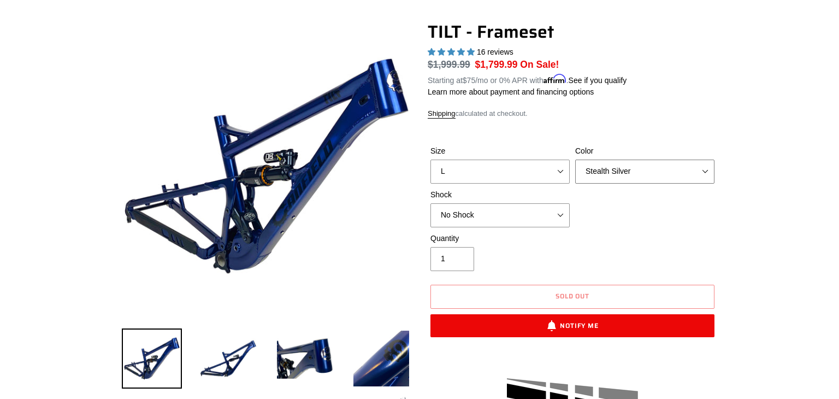 Image resolution: width=839 pixels, height=399 pixels. What do you see at coordinates (469, 80) in the screenshot?
I see `span: $75` at bounding box center [469, 80].